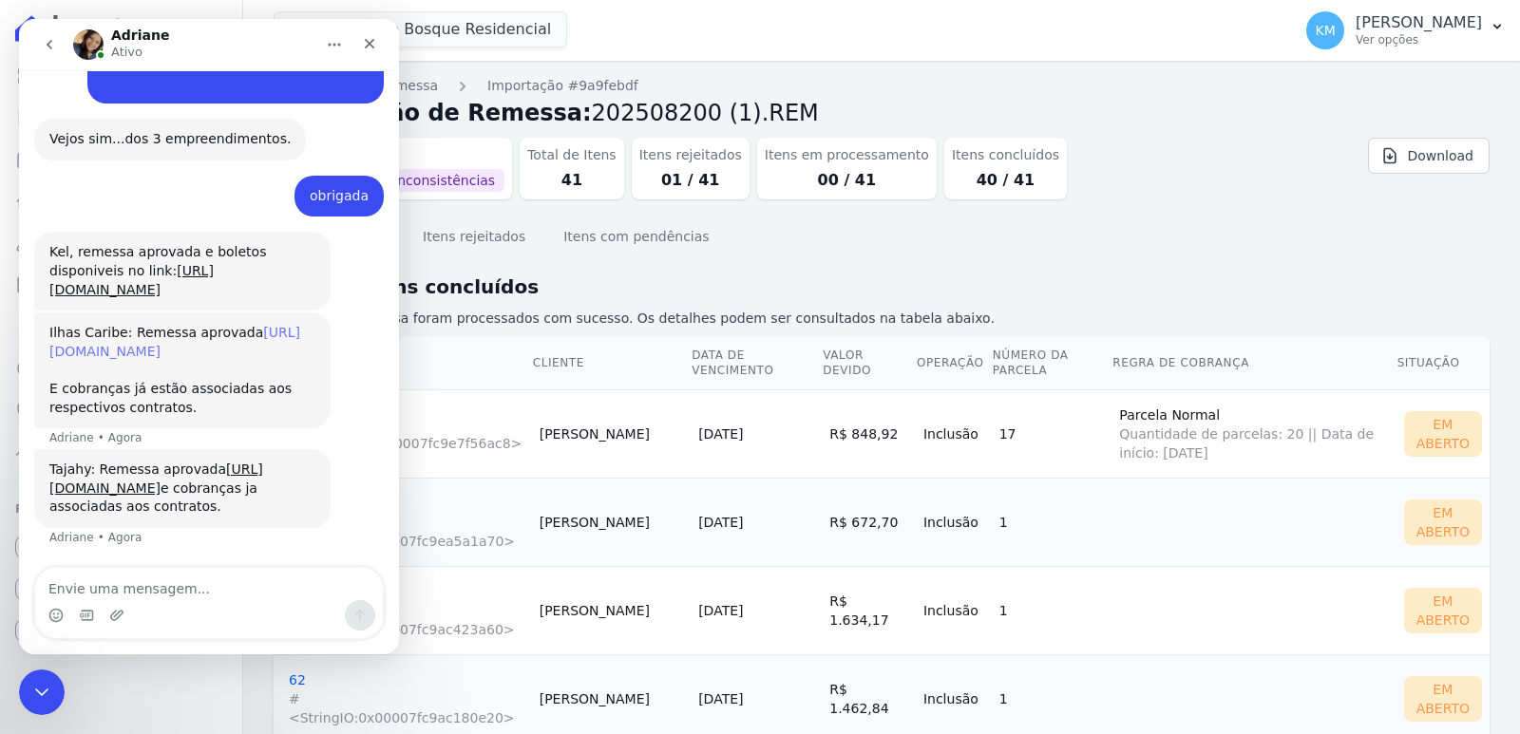 Image resolution: width=1520 pixels, height=734 pixels. I want to click on a: Importação #9a9febdf, so click(562, 85).